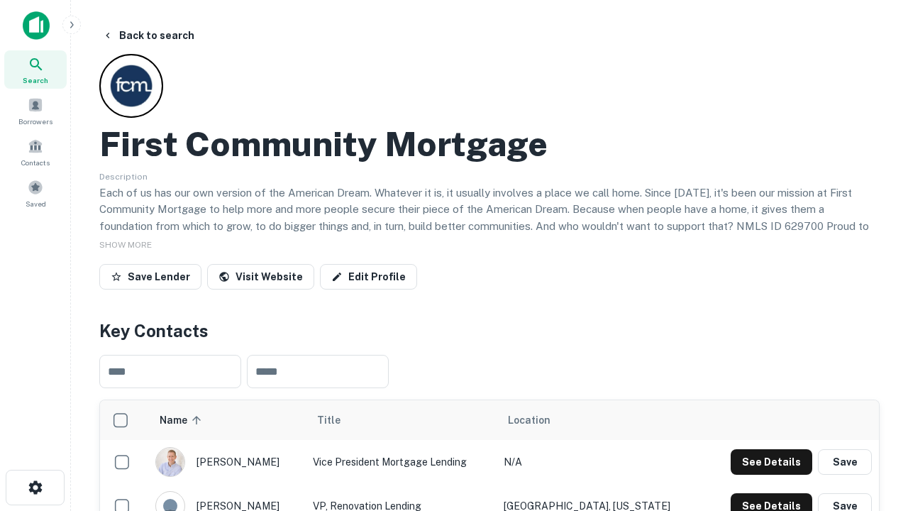 Image resolution: width=908 pixels, height=511 pixels. I want to click on td: N/A, so click(600, 462).